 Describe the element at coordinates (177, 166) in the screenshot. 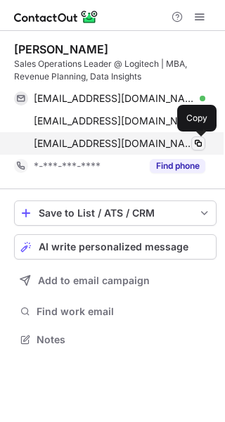

I see `button: Reveal Button` at that location.